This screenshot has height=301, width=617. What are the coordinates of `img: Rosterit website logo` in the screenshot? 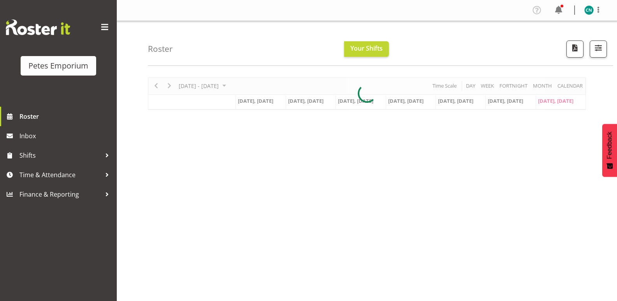 It's located at (38, 27).